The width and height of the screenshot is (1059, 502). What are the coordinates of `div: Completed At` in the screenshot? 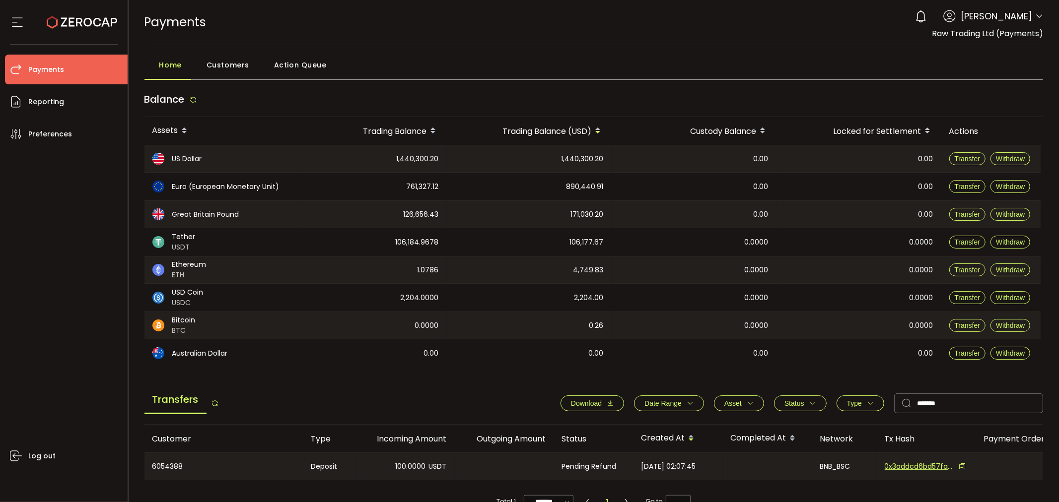 It's located at (767, 439).